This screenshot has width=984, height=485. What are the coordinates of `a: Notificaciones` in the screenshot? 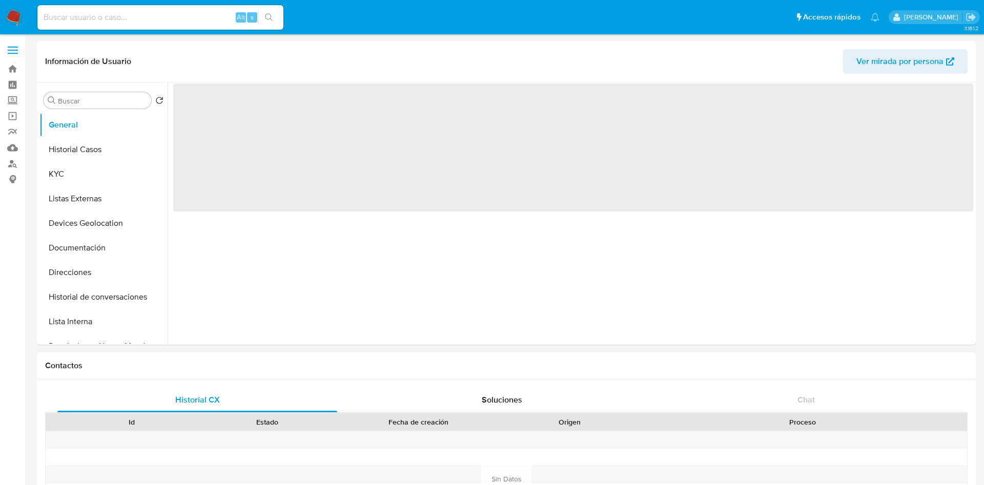 It's located at (875, 17).